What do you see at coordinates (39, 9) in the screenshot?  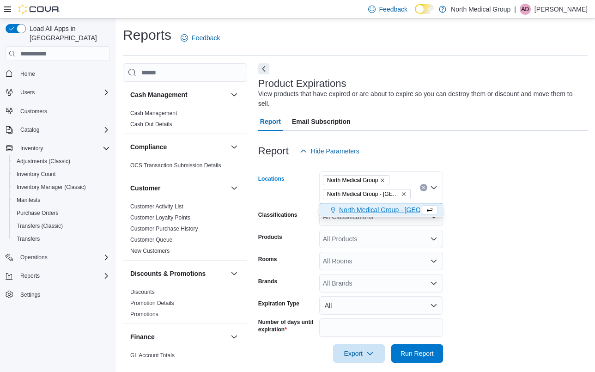 I see `img: Cova` at bounding box center [39, 9].